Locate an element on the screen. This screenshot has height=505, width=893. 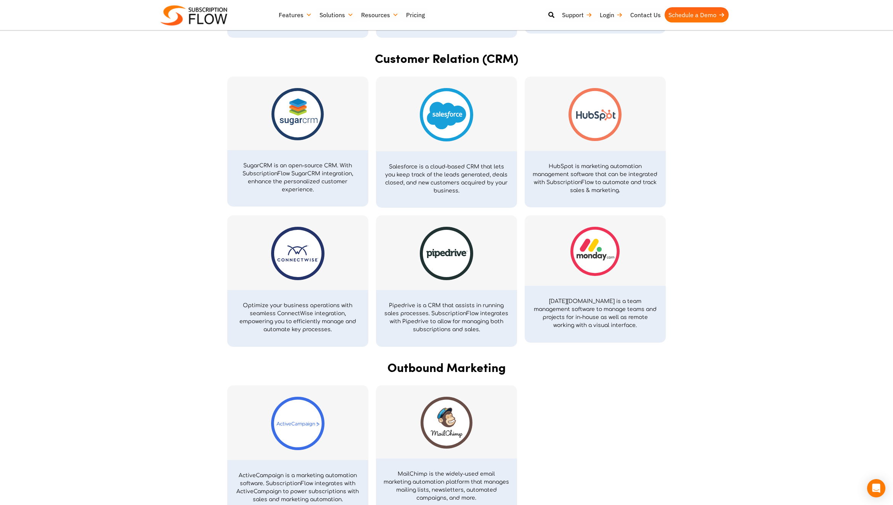
img: Pipedrive logo is located at coordinates (447, 254).